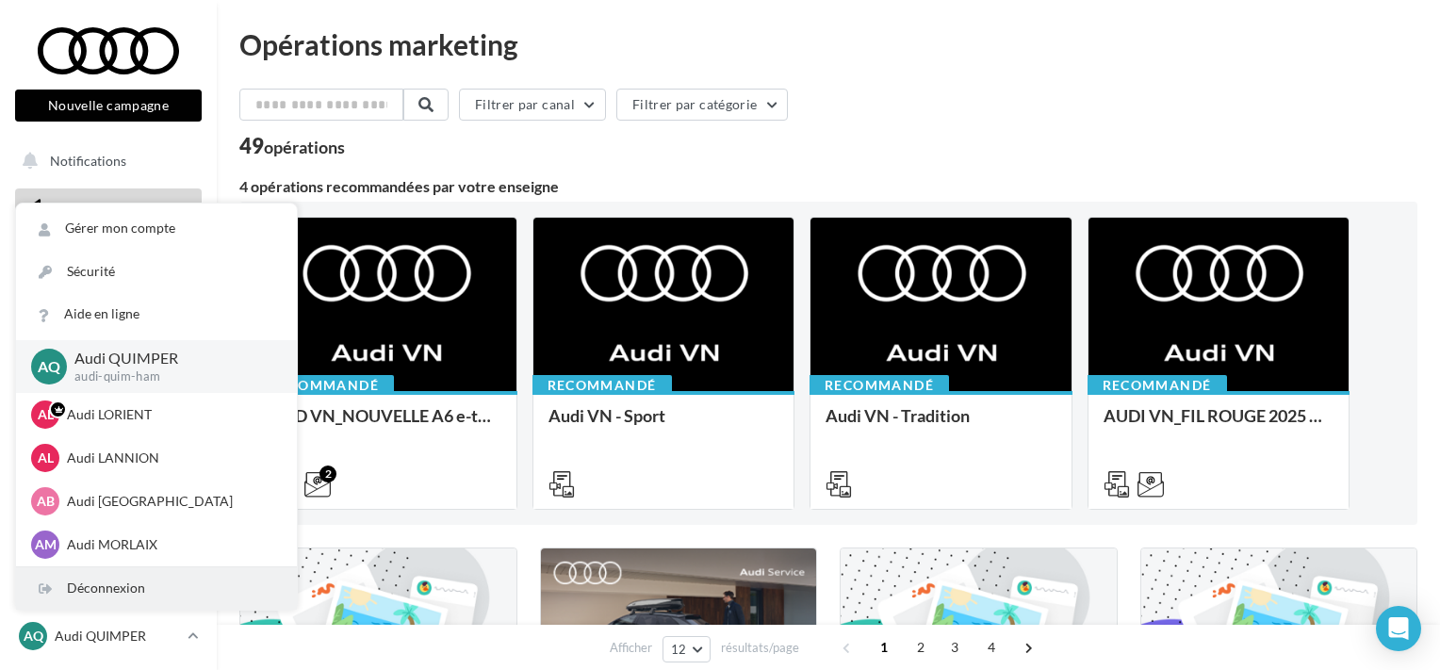 The width and height of the screenshot is (1440, 670). I want to click on div: Open Intercom Messenger, so click(1399, 629).